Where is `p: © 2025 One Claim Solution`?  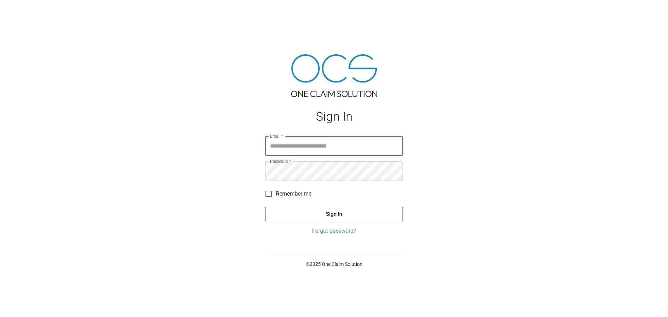
p: © 2025 One Claim Solution is located at coordinates (334, 264).